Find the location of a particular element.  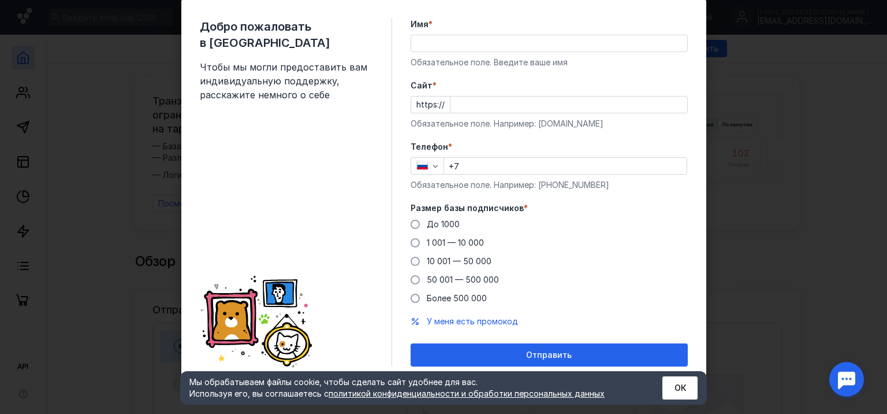

span: Cайт is located at coordinates (422, 85).